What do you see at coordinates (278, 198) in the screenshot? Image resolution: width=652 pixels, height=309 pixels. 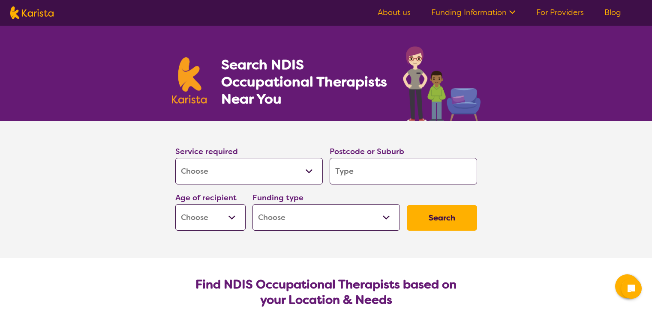 I see `label: Funding type` at bounding box center [278, 198].